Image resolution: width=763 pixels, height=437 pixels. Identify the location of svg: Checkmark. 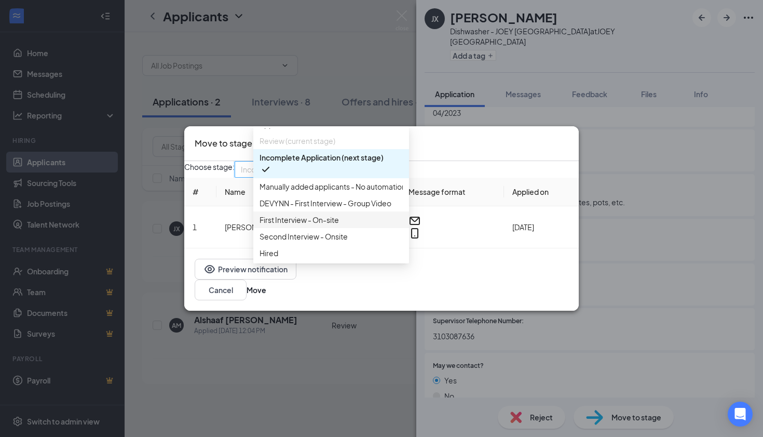
(266, 169).